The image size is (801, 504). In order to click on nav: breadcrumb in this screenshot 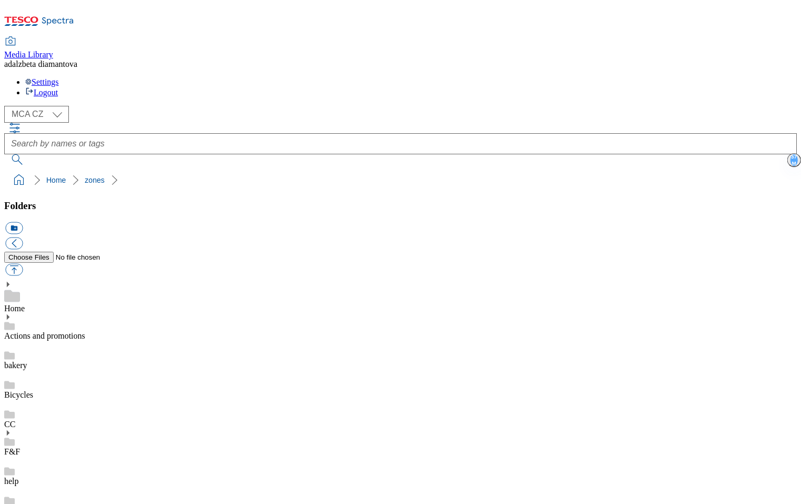, I will do `click(400, 180)`.